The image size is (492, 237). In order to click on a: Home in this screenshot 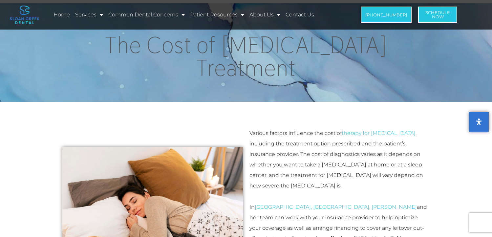, I will do `click(62, 15)`.